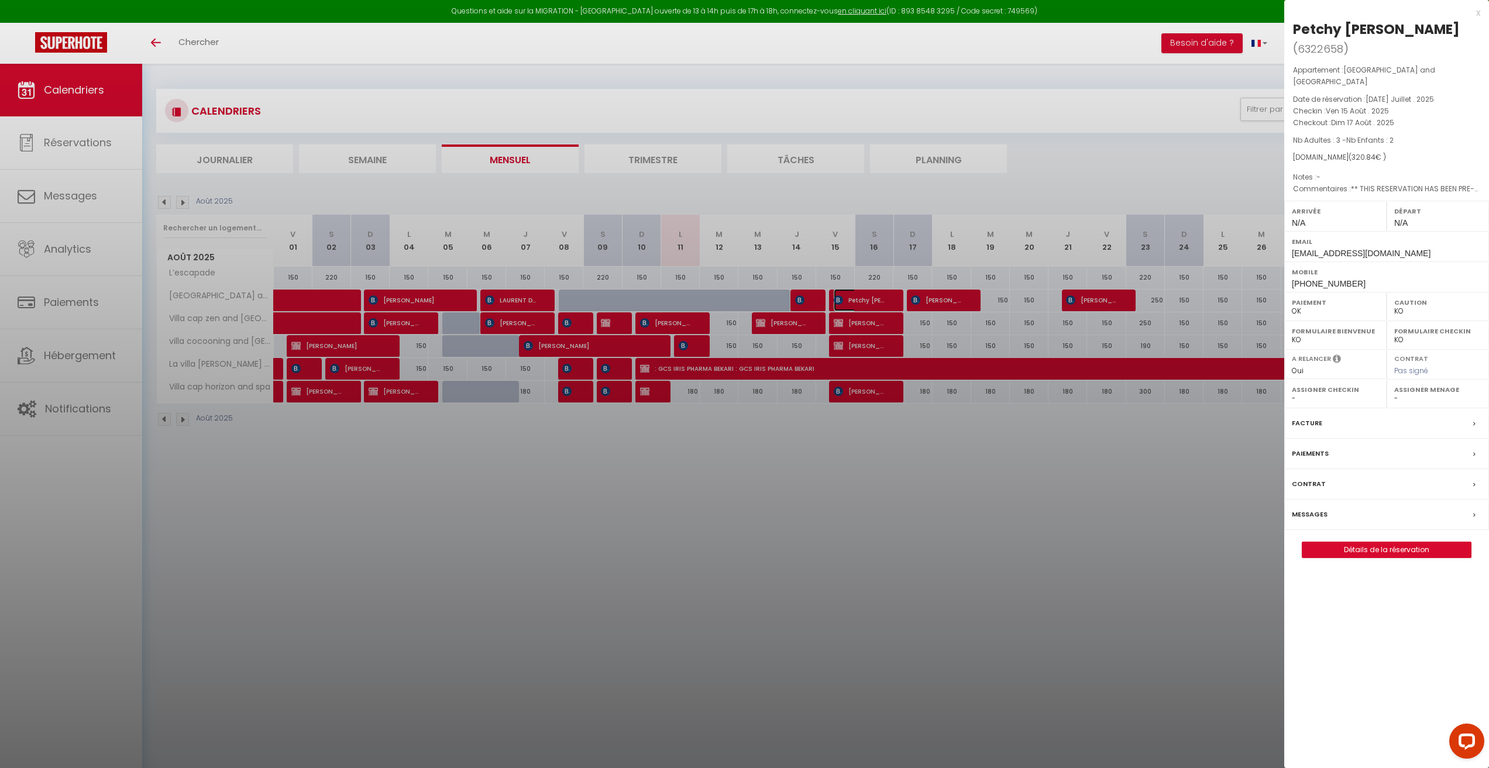  What do you see at coordinates (1437, 302) in the screenshot?
I see `label: Caution` at bounding box center [1437, 302].